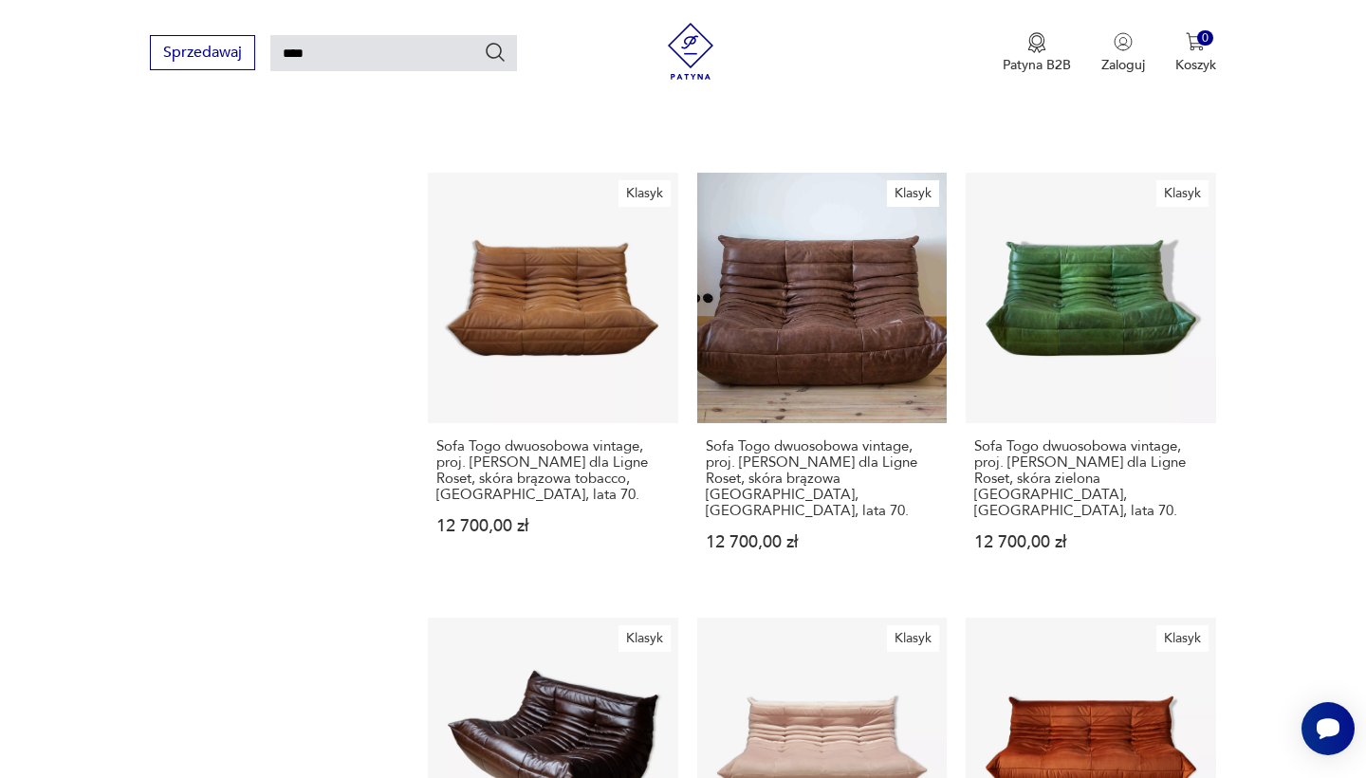 This screenshot has height=778, width=1366. I want to click on img: Patyna - sklep z meblami i dekoracjami vintage, so click(691, 51).